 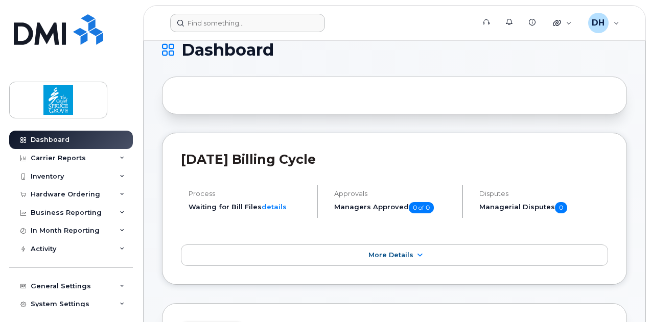 What do you see at coordinates (248, 207) in the screenshot?
I see `li: Waiting for Bill Files` at bounding box center [248, 207].